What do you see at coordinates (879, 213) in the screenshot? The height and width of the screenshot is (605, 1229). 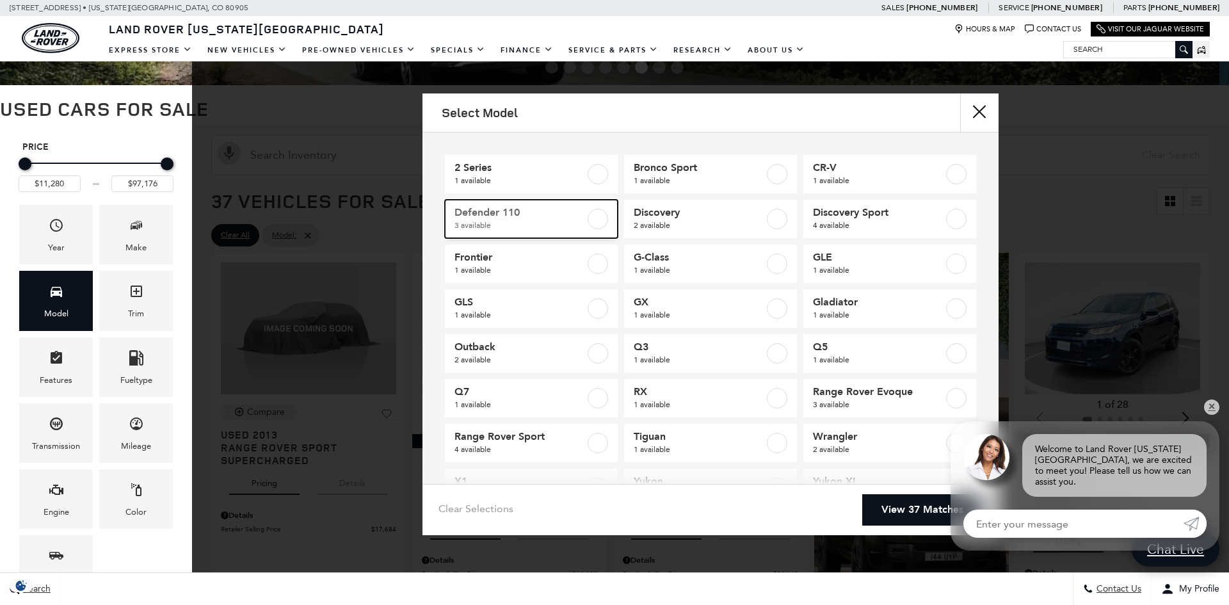 I see `span: Discovery Sport` at bounding box center [879, 213].